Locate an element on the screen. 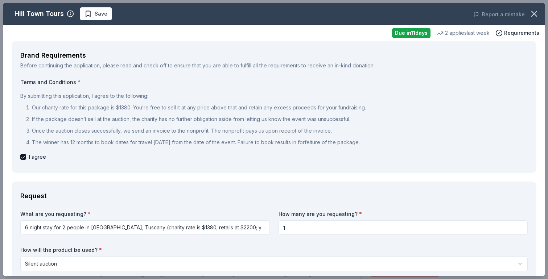 This screenshot has width=548, height=279. label: Terms and Conditions is located at coordinates (274, 82).